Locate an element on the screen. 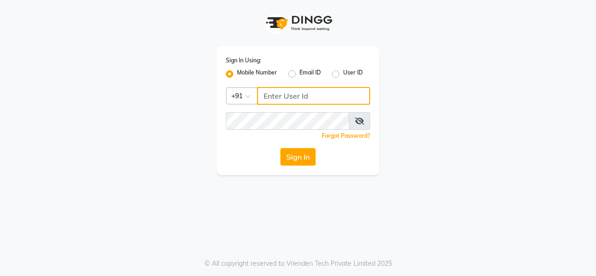 The width and height of the screenshot is (596, 276). a: Forgot Password? is located at coordinates (346, 136).